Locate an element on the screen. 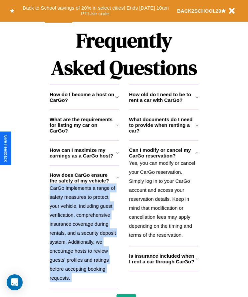 The width and height of the screenshot is (248, 297). div: Open Intercom Messenger is located at coordinates (15, 282).